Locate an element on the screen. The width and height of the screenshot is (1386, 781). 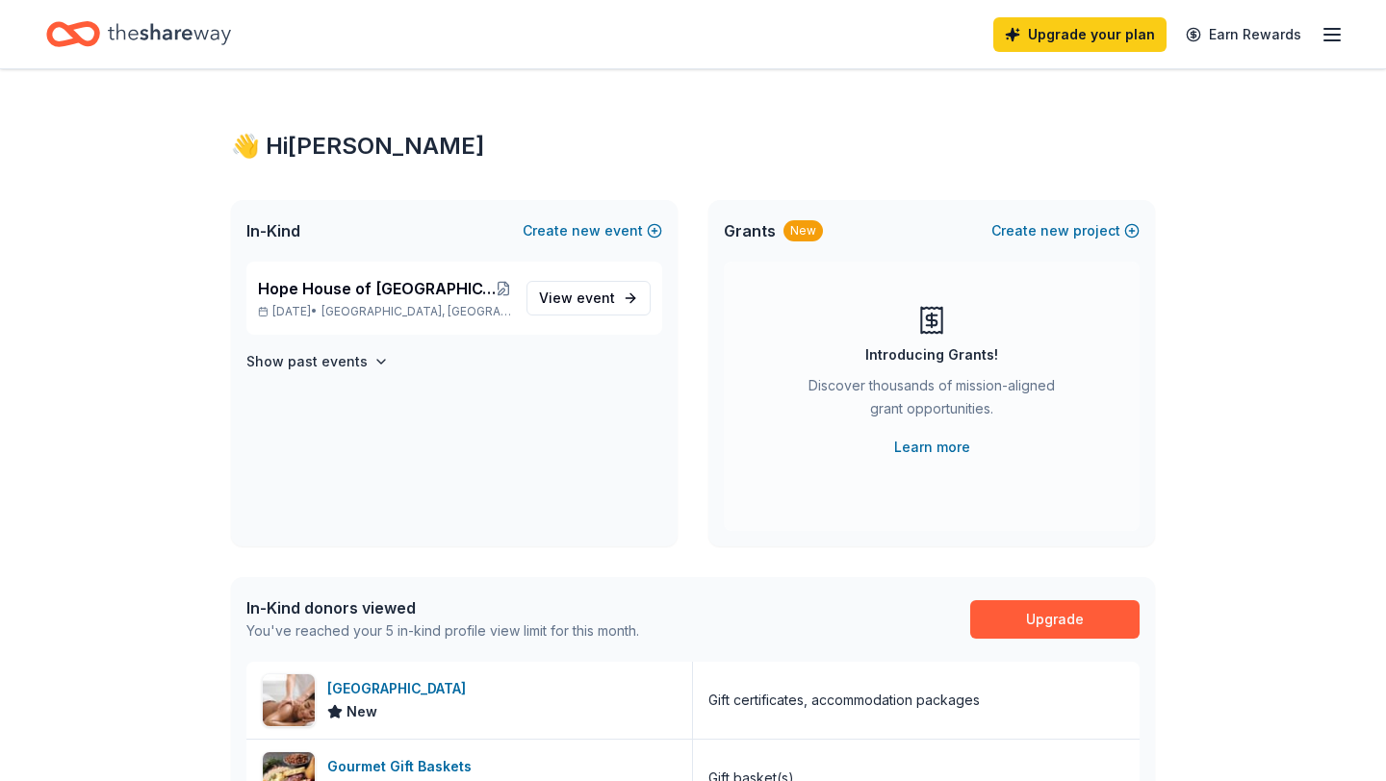
button: Show past events is located at coordinates (318, 362).